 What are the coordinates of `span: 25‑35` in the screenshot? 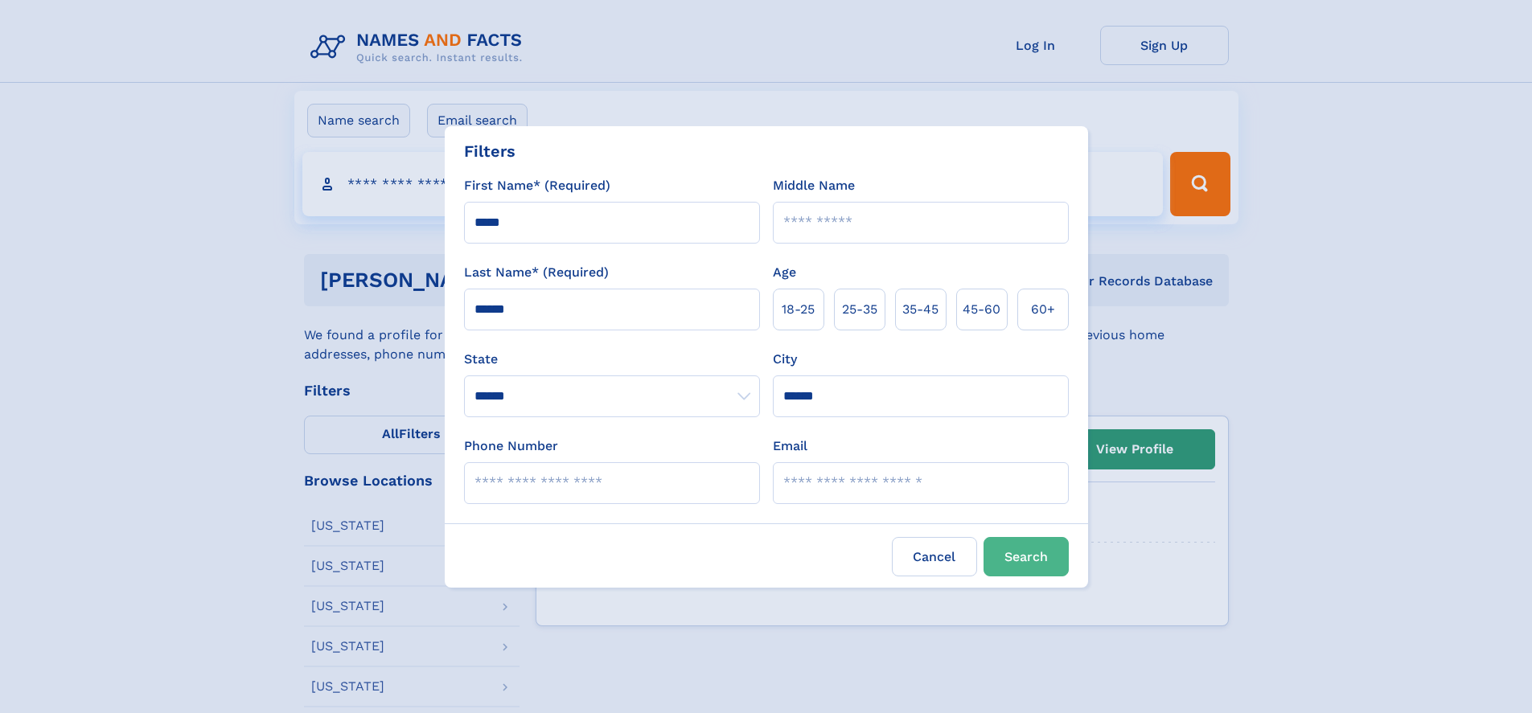 It's located at (860, 310).